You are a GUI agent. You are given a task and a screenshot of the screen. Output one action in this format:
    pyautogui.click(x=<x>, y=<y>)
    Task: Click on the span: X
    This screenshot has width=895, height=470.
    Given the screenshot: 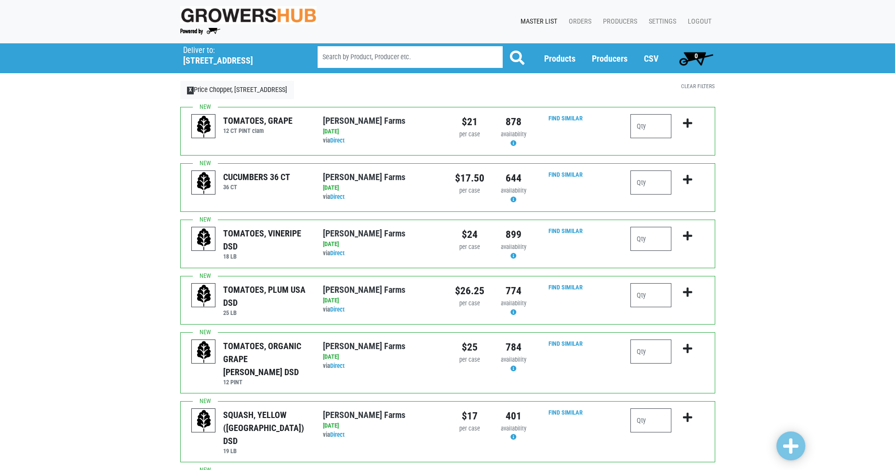 What is the action you would take?
    pyautogui.click(x=190, y=91)
    